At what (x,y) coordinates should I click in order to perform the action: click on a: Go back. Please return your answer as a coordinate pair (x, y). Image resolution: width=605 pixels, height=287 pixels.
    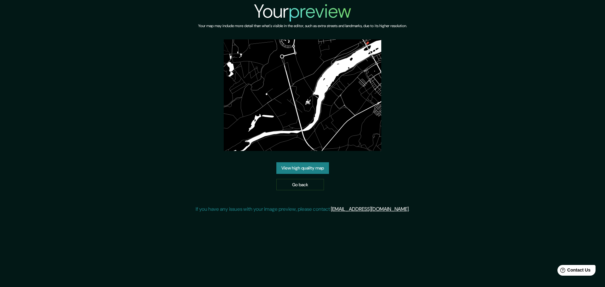
    Looking at the image, I should click on (300, 185).